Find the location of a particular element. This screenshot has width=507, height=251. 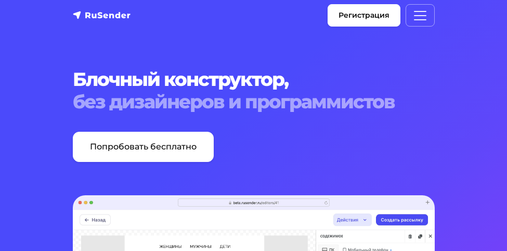

img: RuSender is located at coordinates (102, 15).